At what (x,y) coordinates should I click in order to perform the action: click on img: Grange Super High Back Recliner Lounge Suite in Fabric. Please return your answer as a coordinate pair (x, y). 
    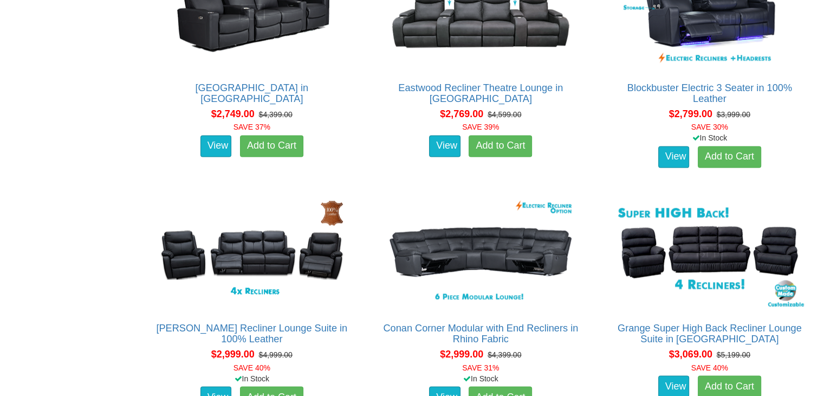
    Looking at the image, I should click on (710, 252).